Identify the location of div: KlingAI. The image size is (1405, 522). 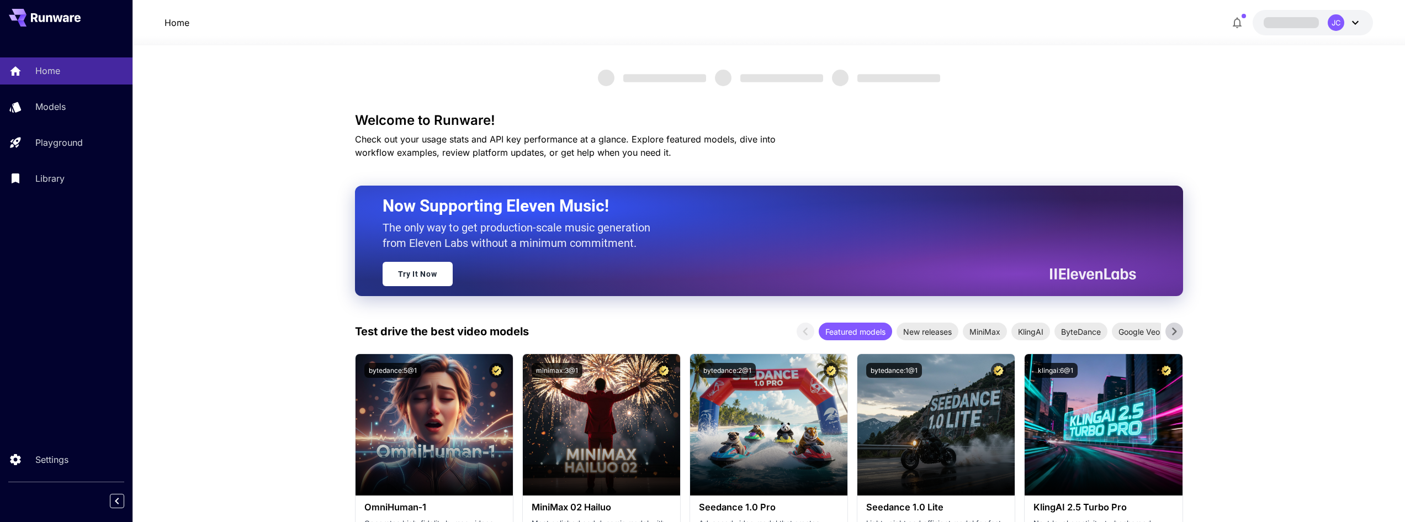
(1031, 331).